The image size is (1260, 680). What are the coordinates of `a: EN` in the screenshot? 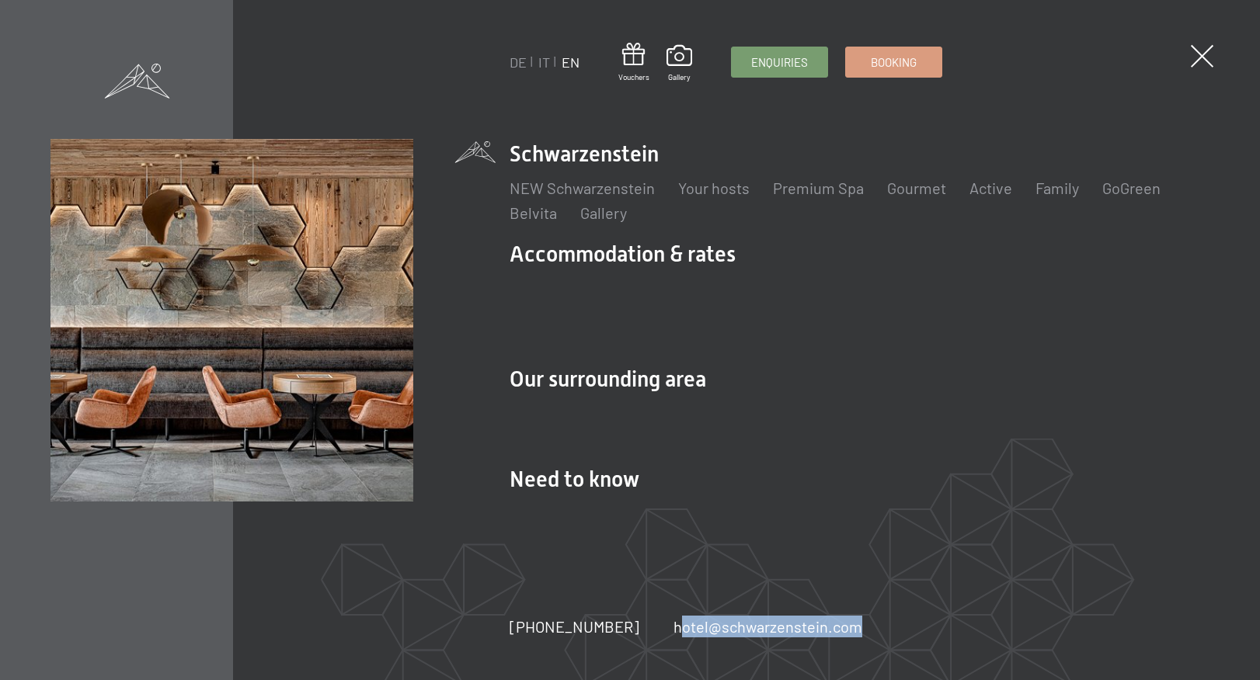 It's located at (570, 62).